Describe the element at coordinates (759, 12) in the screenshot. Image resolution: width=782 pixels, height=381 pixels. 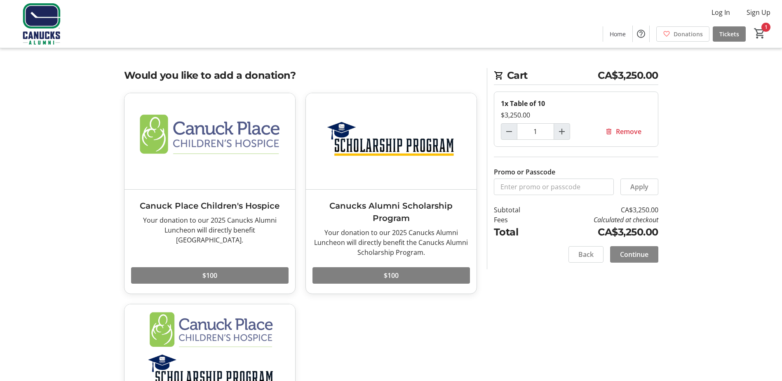
I see `button: Sign Up` at that location.